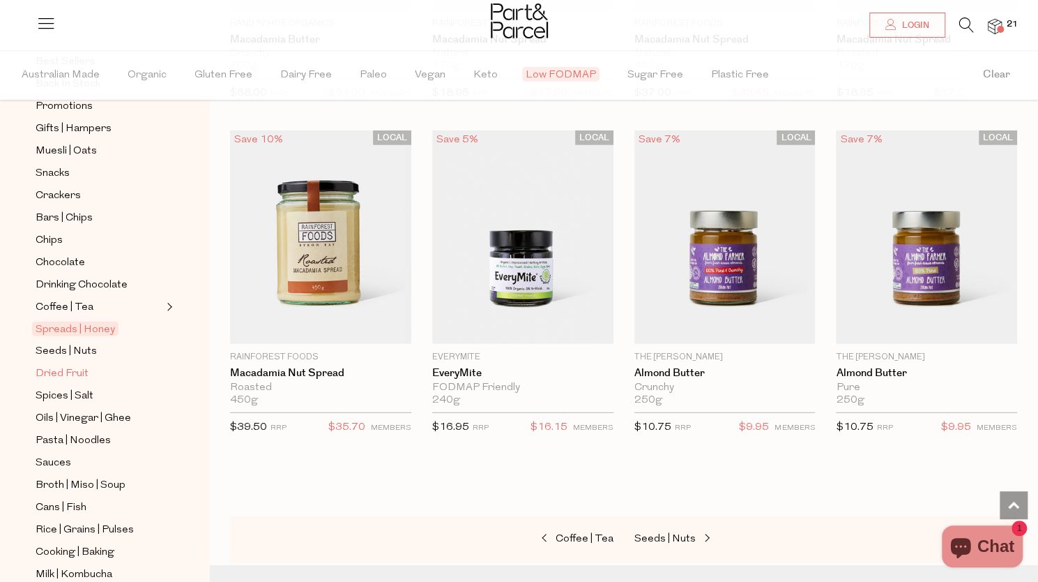 This screenshot has width=1038, height=582. Describe the element at coordinates (321, 357) in the screenshot. I see `p: Rainforest Foods` at that location.